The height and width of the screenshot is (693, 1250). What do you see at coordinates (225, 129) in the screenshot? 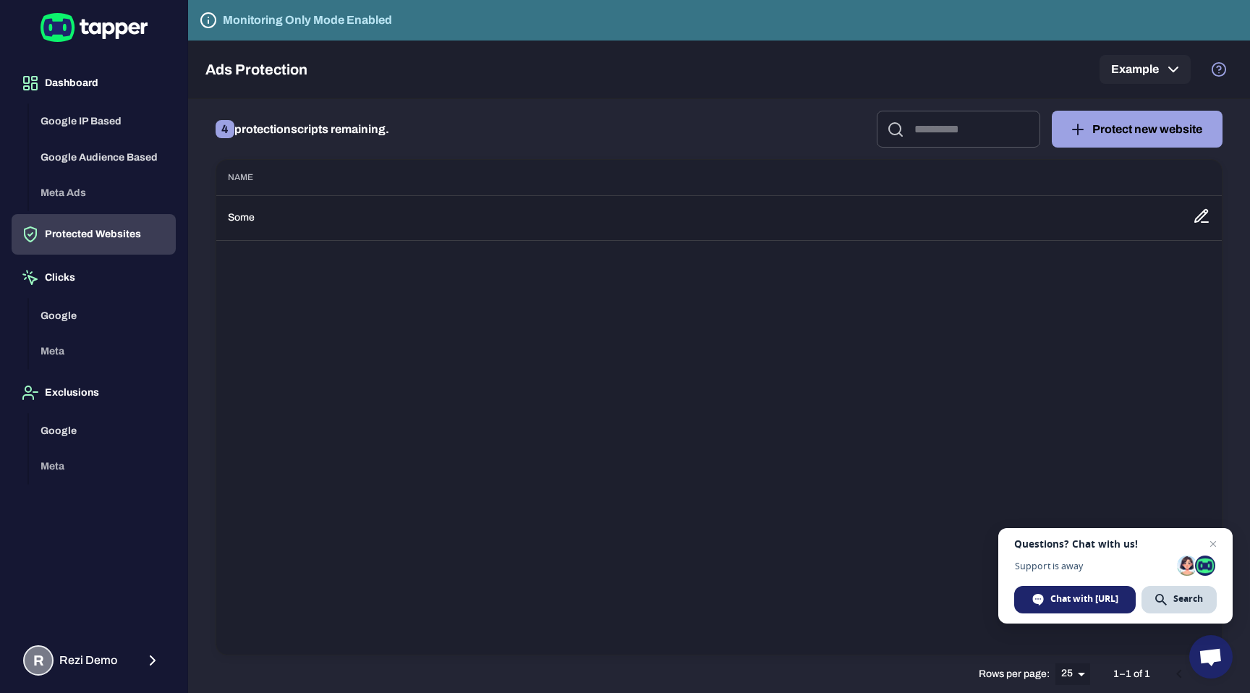
I see `span: 4` at bounding box center [225, 129].